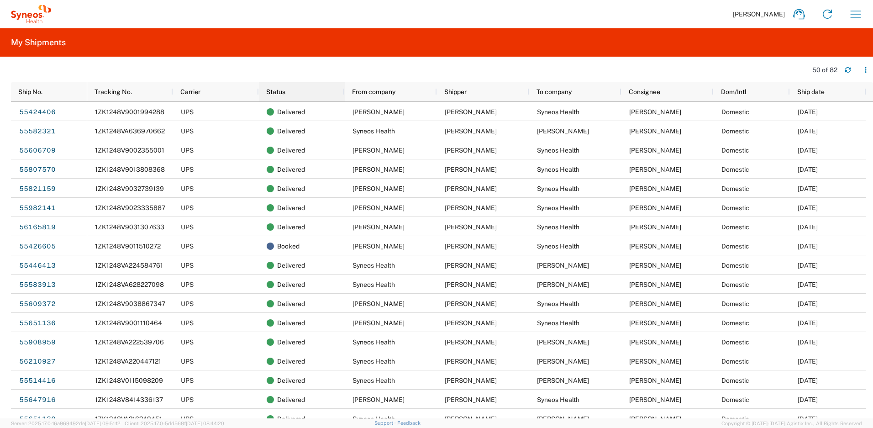 The image size is (873, 428). I want to click on a: Support, so click(386, 423).